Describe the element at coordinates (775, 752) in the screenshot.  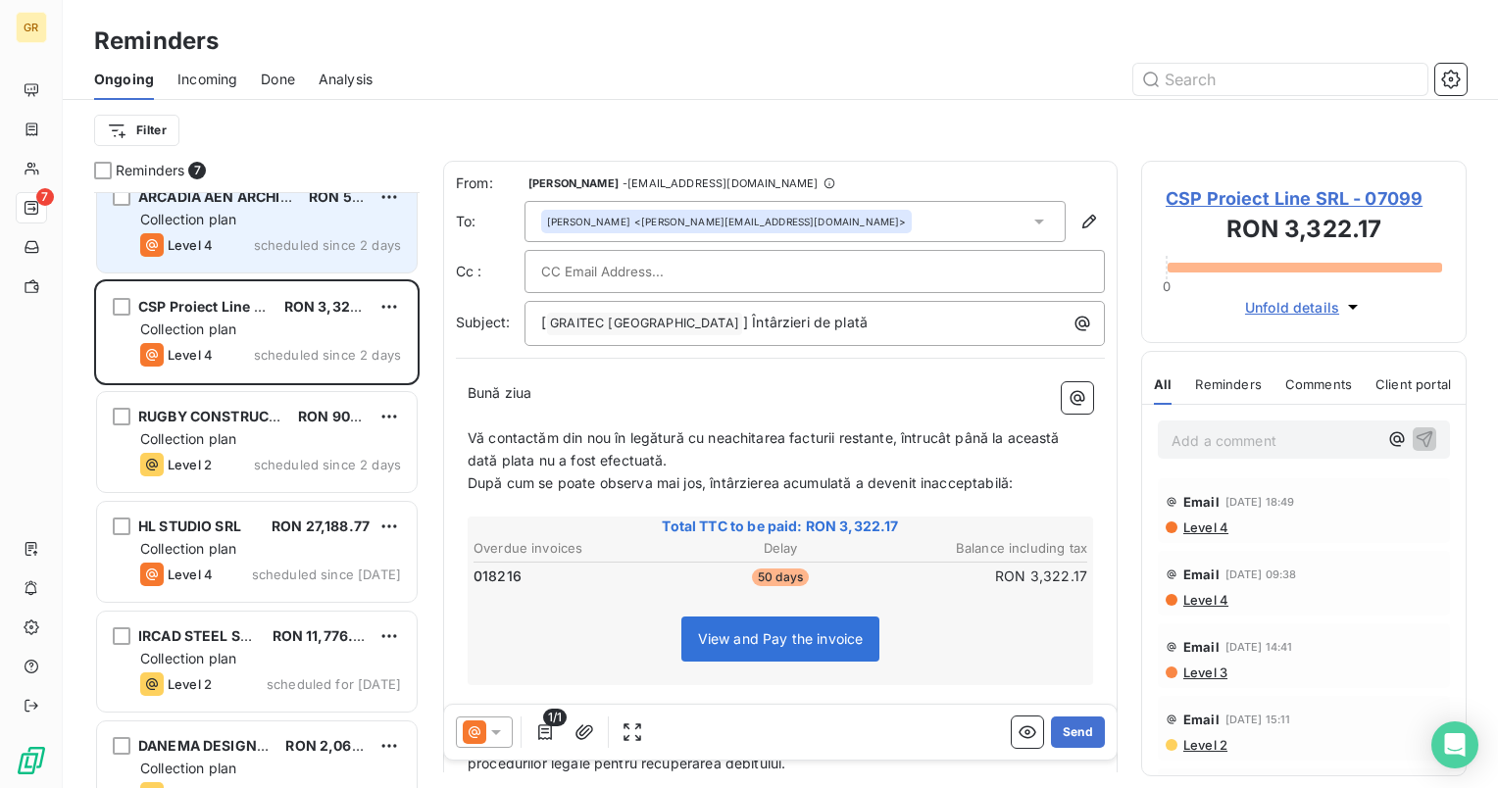
I see `span: În lipsa plății imediate, vom fi nevoiți să încredințăm cazul avocatului nostru în vederea iniție...` at that location.